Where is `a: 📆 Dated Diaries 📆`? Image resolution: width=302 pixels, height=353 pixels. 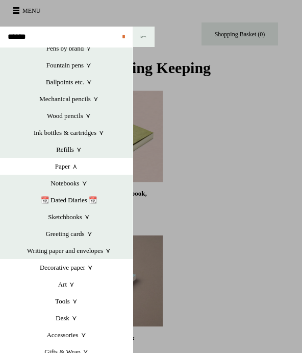 a: 📆 Dated Diaries 📆 is located at coordinates (69, 200).